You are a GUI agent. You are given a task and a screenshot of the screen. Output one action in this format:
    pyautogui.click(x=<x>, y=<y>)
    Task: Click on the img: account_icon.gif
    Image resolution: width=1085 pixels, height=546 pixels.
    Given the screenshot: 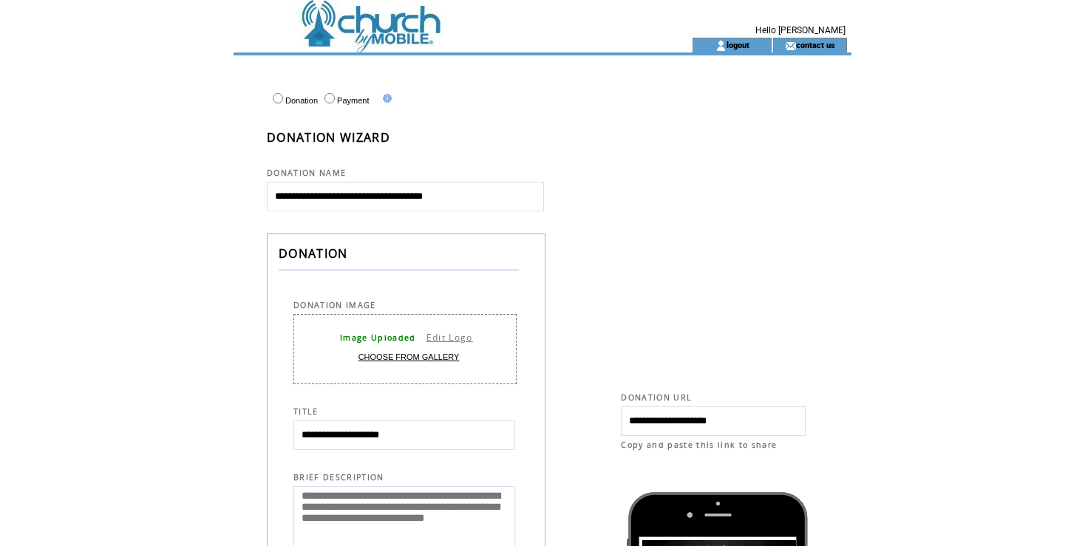 What is the action you would take?
    pyautogui.click(x=721, y=46)
    